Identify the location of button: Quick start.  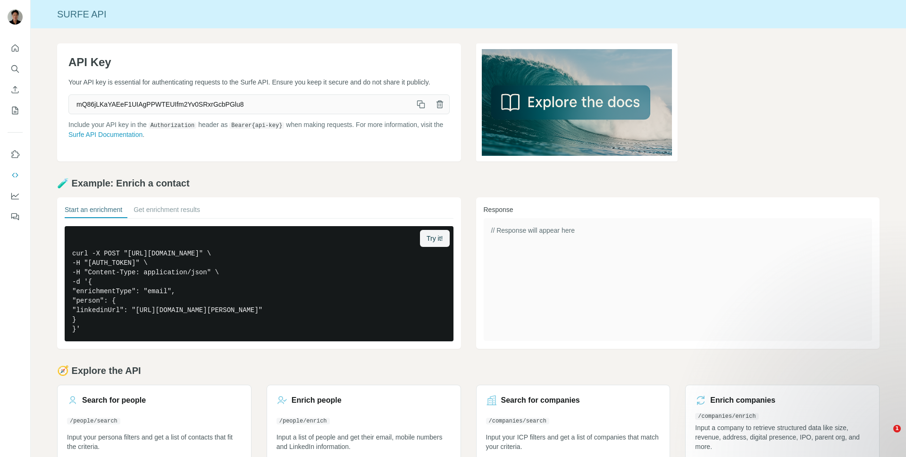
(15, 48).